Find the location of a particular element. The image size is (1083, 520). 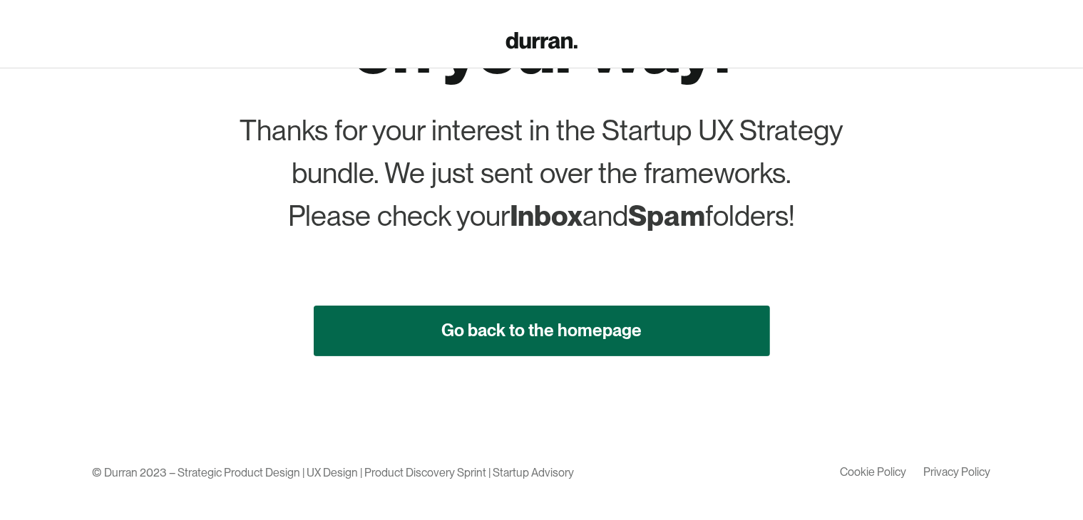

div: Thanks for your interest in the Startup UX Strategy bundle. We just sent over the frameworks. Ple... is located at coordinates (542, 173).